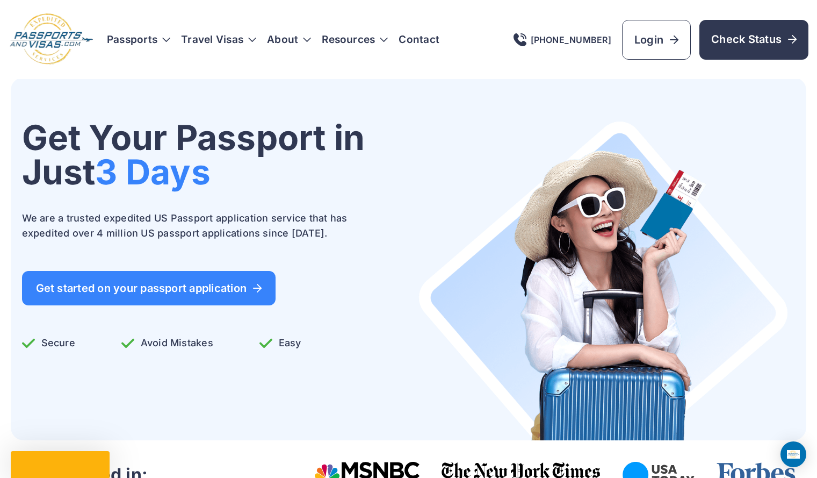  What do you see at coordinates (280, 343) in the screenshot?
I see `p: Easy` at bounding box center [280, 343].